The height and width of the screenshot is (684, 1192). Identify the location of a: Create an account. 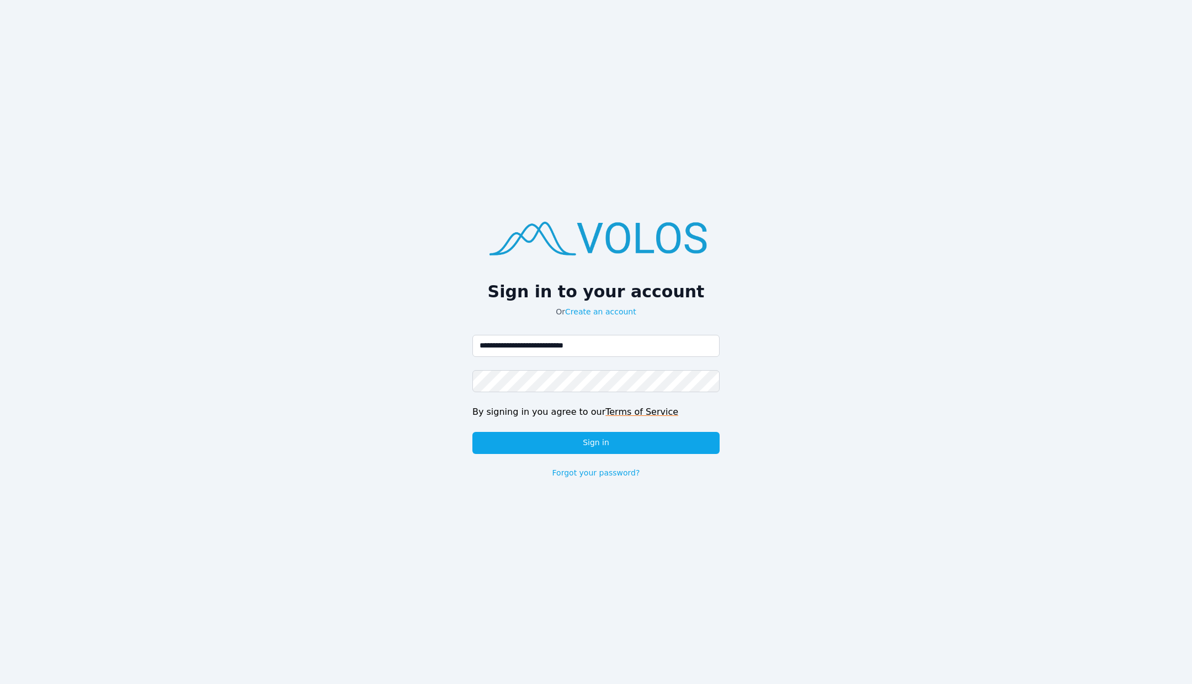
(600, 312).